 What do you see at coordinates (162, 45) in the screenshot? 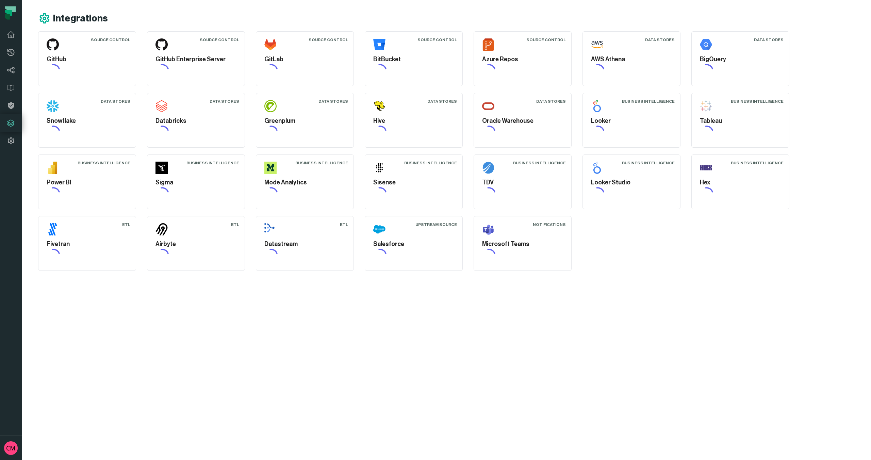
I see `img: GitHub Enterprise Server` at bounding box center [162, 45].